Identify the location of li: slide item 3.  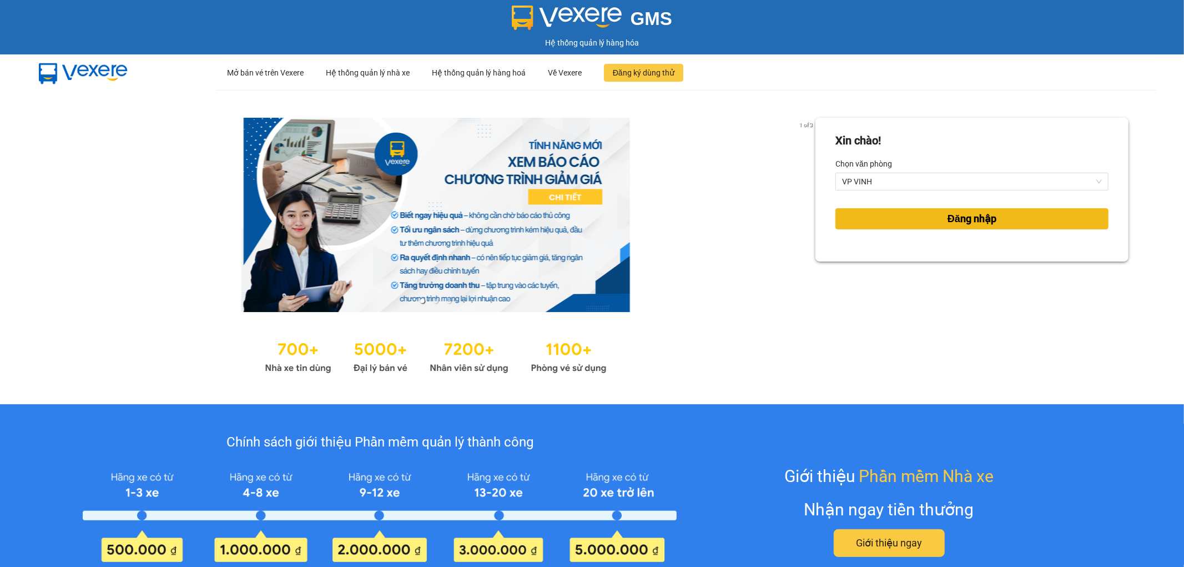
(449, 301).